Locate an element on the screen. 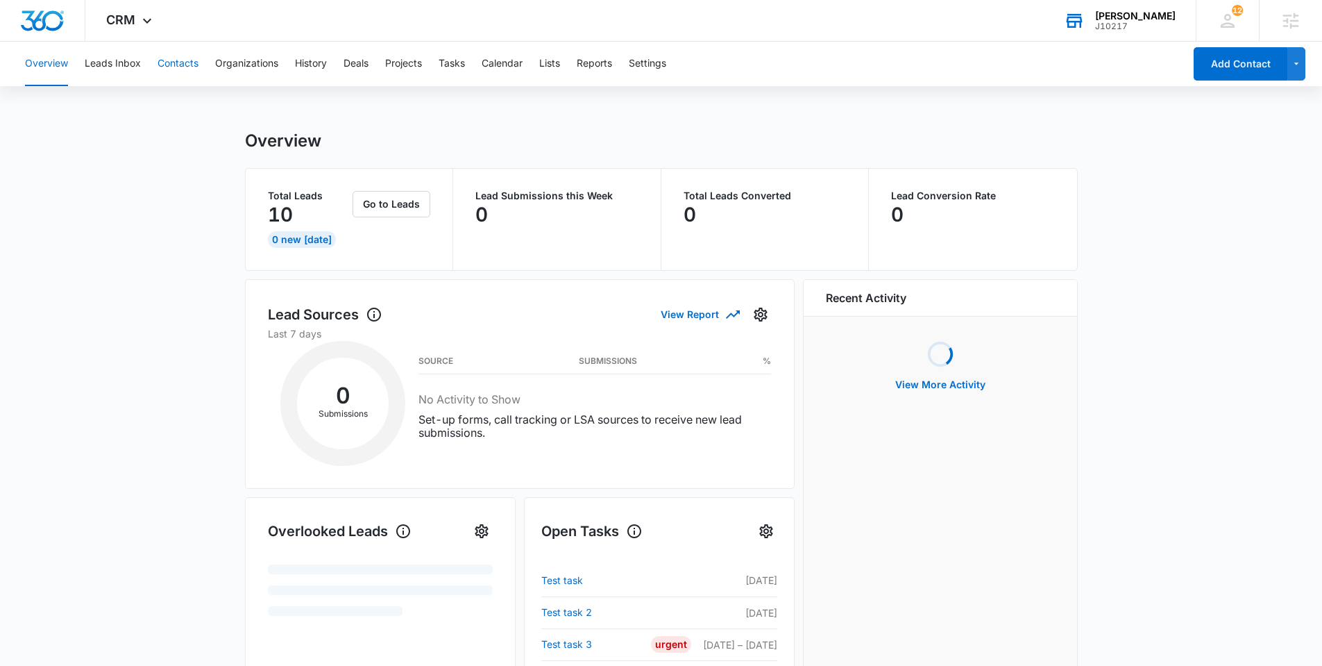 The image size is (1322, 666). button: Contacts is located at coordinates (178, 64).